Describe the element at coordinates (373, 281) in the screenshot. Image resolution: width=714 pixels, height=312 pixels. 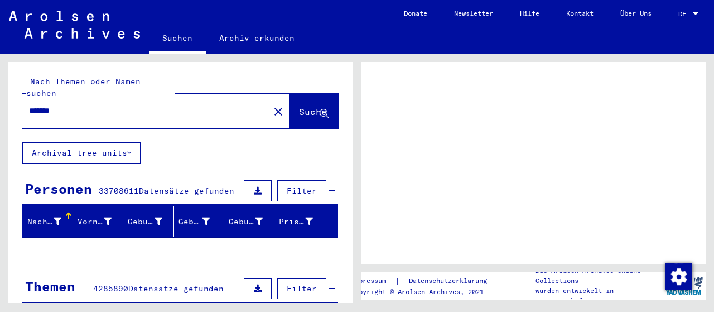
I see `a: Impressum` at that location.